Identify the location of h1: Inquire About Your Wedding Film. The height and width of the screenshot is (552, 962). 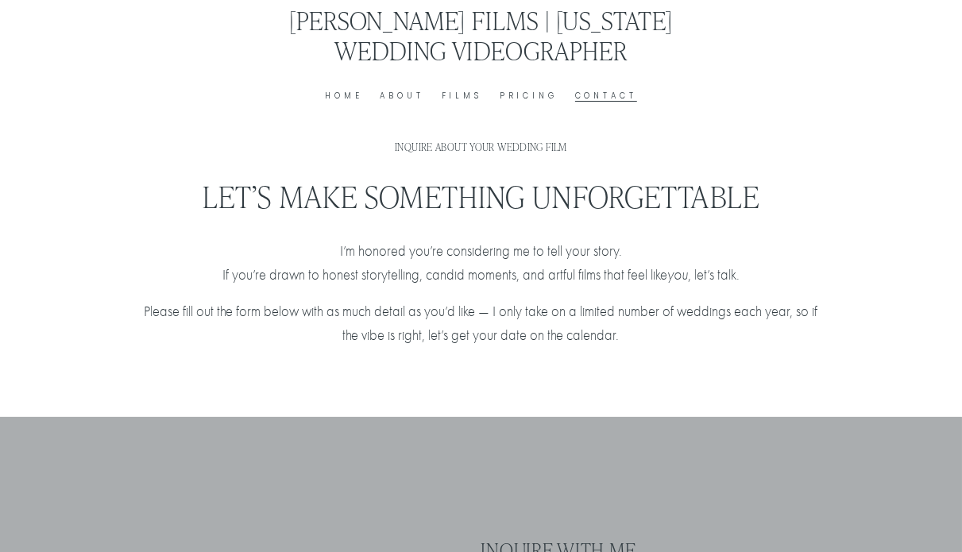
(481, 146).